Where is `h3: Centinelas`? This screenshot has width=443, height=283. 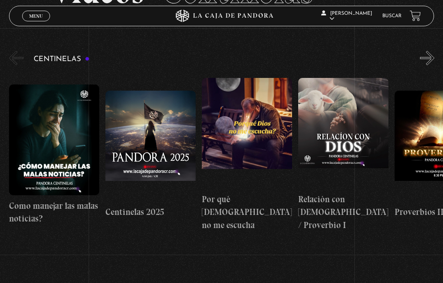
h3: Centinelas is located at coordinates (61, 59).